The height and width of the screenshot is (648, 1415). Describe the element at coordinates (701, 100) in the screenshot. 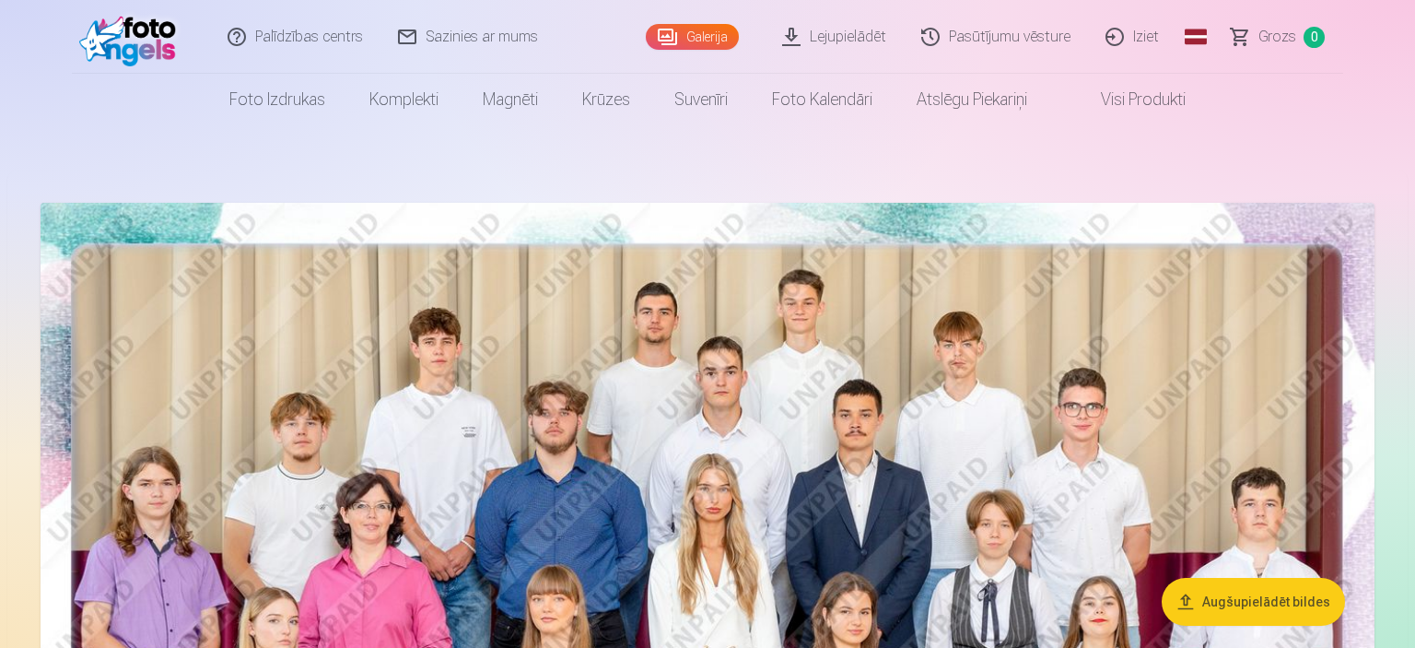

I see `a: Suvenīri` at that location.